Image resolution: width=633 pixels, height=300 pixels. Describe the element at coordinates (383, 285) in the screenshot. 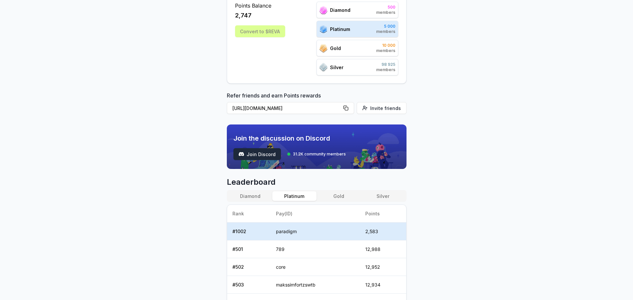

I see `td: 12,934` at that location.